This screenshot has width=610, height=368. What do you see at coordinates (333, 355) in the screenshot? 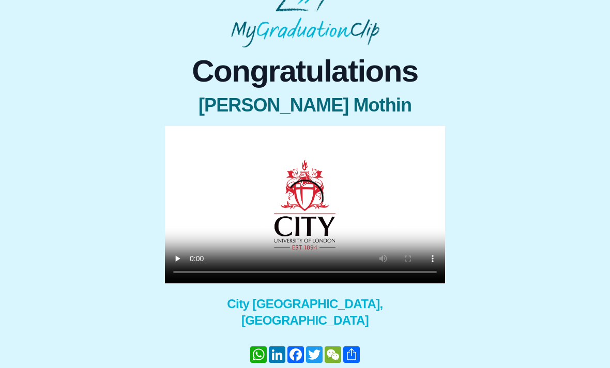
I see `a: WeChat` at bounding box center [333, 355].